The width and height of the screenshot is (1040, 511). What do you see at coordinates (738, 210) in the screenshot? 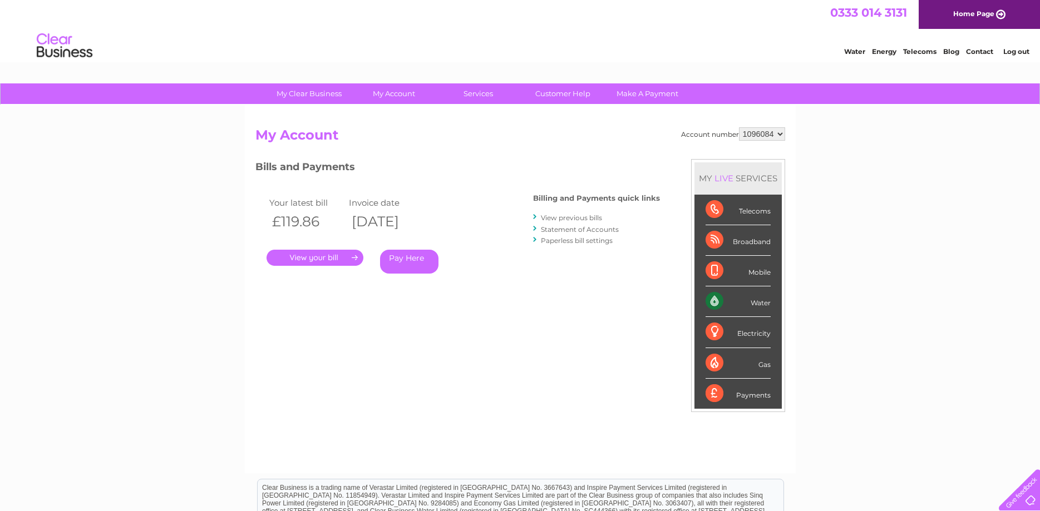
I see `div: Telecoms` at bounding box center [738, 210].